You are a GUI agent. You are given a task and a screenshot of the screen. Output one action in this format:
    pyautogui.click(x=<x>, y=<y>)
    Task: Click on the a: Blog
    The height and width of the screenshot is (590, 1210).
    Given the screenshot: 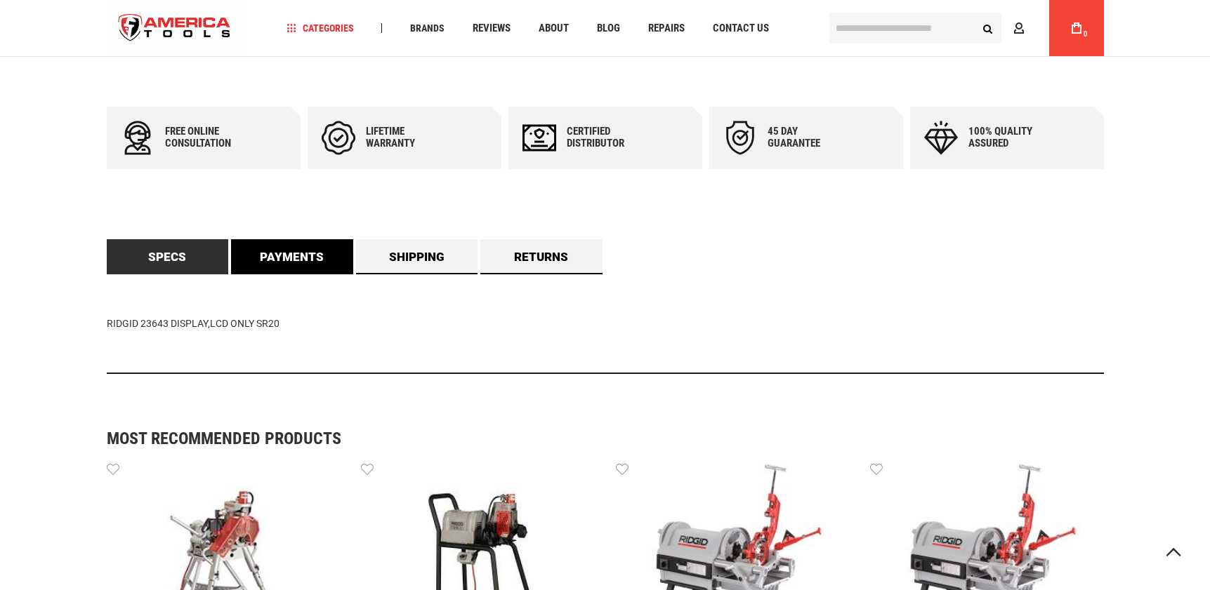 What is the action you would take?
    pyautogui.click(x=608, y=28)
    